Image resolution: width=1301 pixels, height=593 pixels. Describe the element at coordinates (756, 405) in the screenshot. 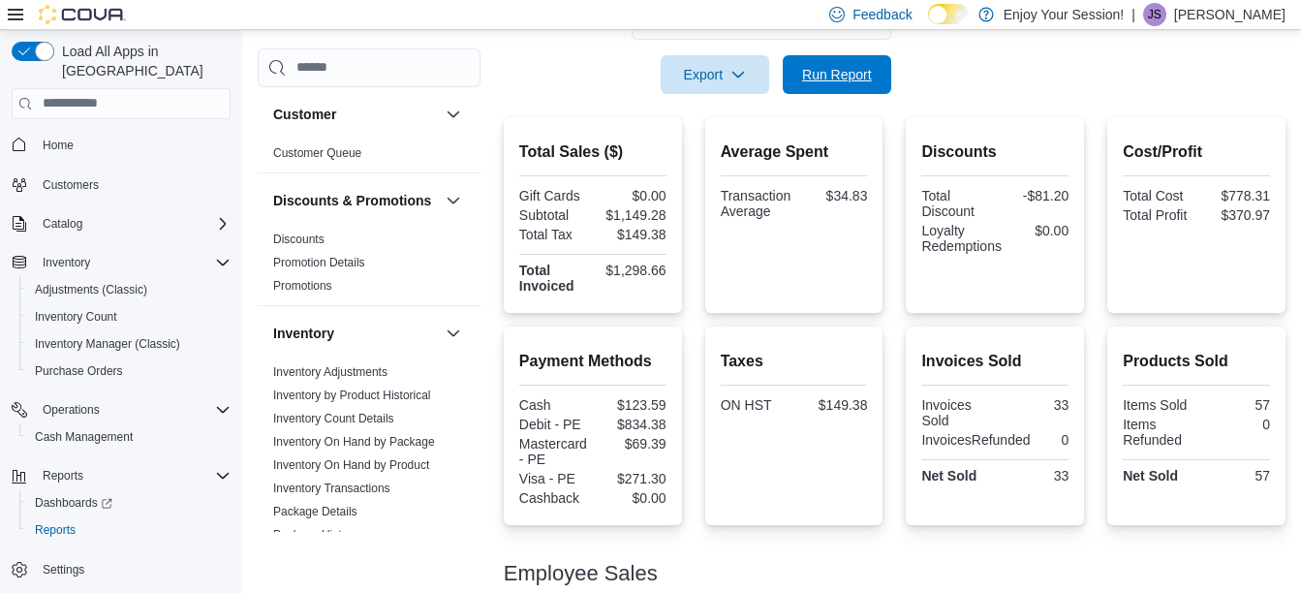

I see `div: ON HST` at that location.